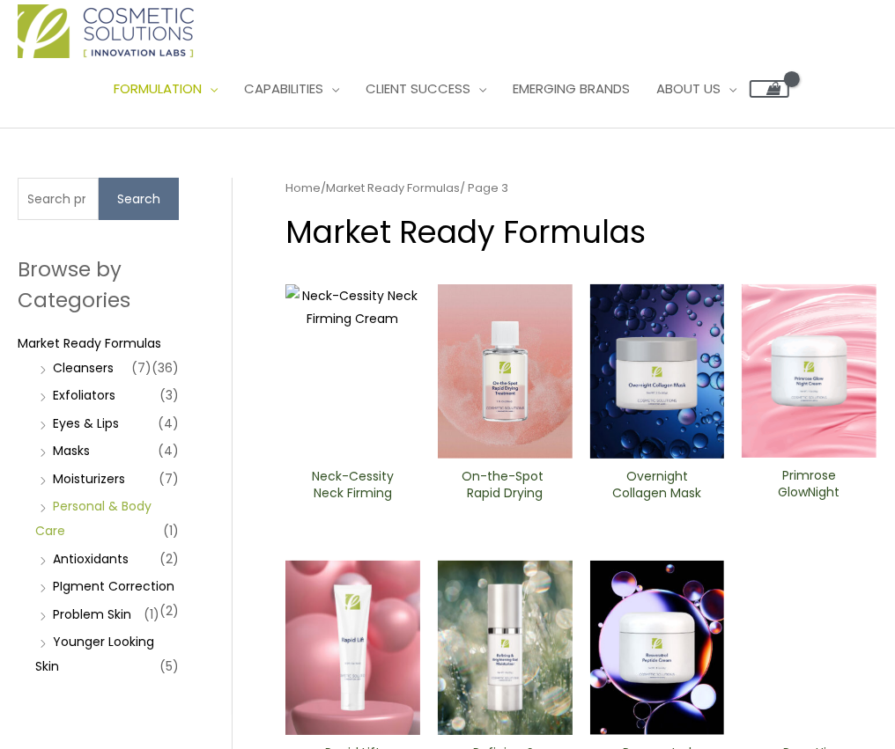  I want to click on a: About Us, so click(696, 89).